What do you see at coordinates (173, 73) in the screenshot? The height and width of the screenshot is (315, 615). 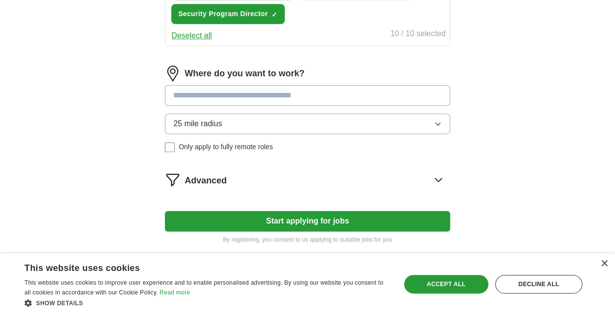 I see `img: location.png` at bounding box center [173, 73].